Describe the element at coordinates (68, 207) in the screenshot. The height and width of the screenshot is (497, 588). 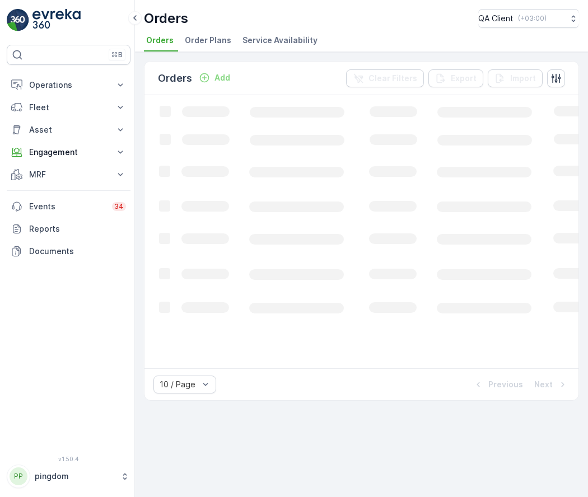
I see `a: Events34` at that location.